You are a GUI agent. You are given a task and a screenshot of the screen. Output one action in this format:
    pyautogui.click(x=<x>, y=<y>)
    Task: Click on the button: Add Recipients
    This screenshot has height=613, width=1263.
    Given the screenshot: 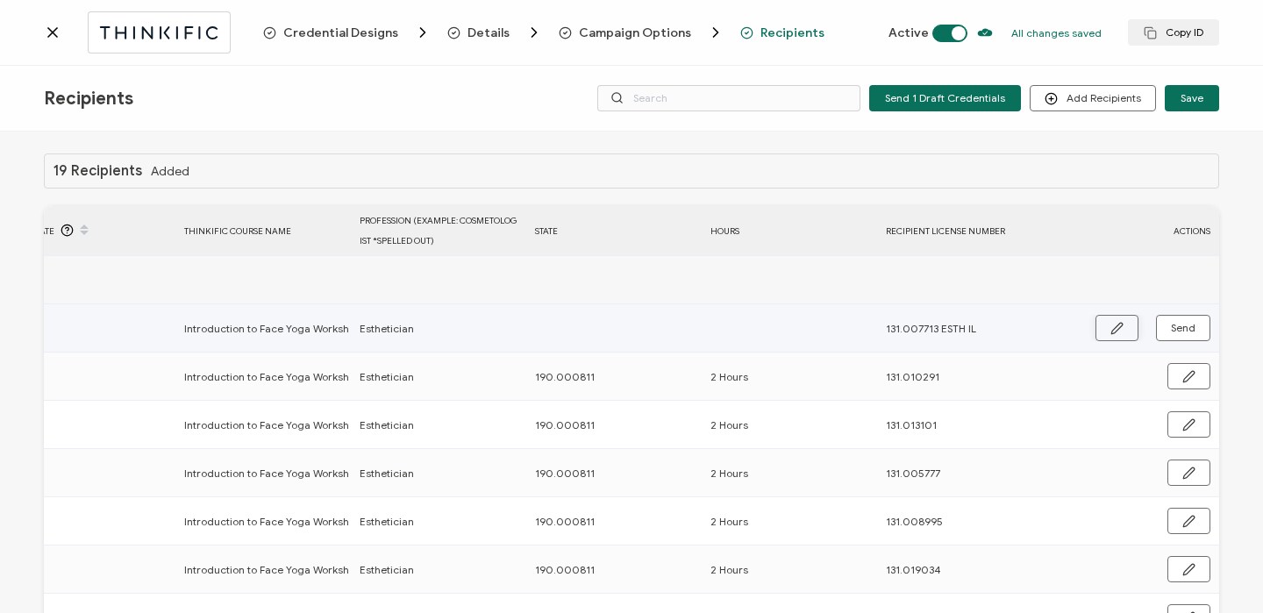 What is the action you would take?
    pyautogui.click(x=1093, y=98)
    